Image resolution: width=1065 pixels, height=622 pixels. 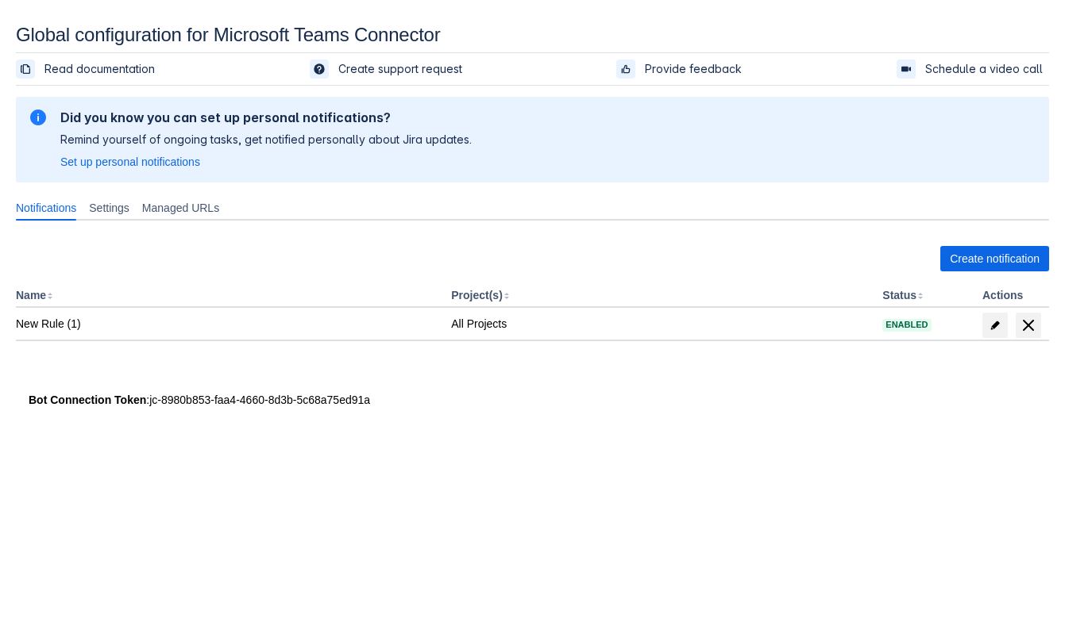 I want to click on span: information, so click(x=38, y=118).